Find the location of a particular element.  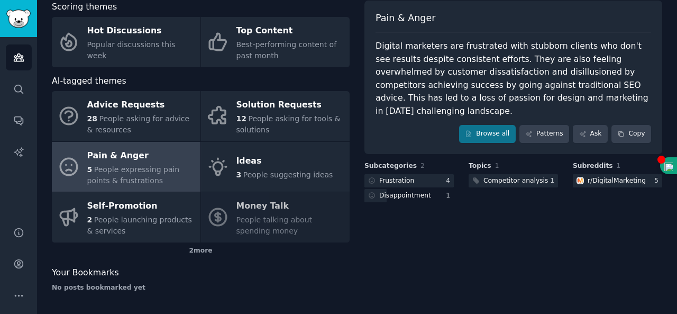

span: 28 is located at coordinates (92, 118).